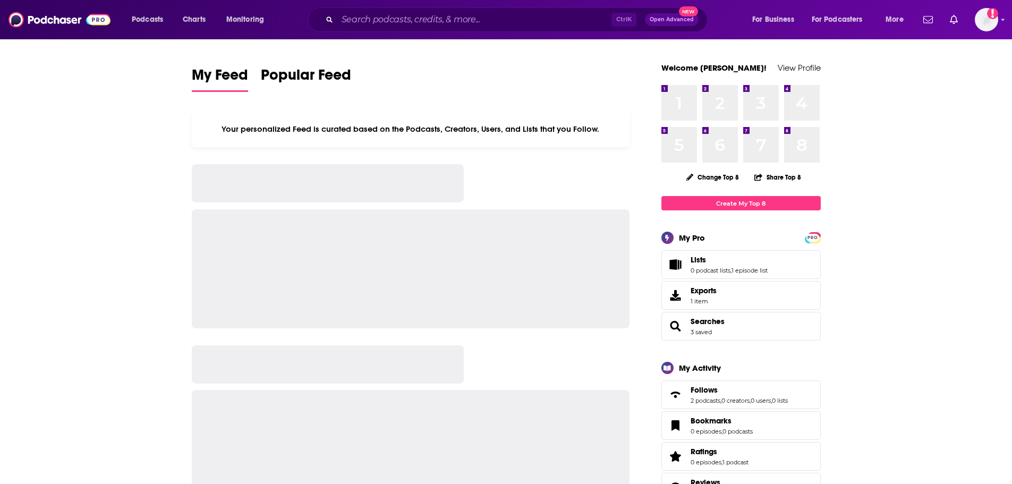 This screenshot has height=484, width=1012. I want to click on a: 0 creators, so click(735, 401).